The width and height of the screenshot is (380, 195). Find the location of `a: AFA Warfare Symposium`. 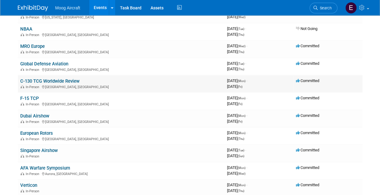

a: AFA Warfare Symposium is located at coordinates (45, 168).